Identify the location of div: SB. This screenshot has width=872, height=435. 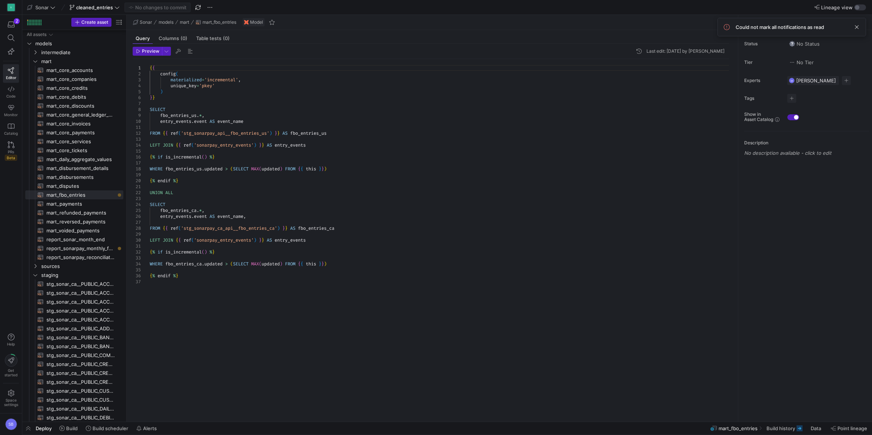
(792, 81).